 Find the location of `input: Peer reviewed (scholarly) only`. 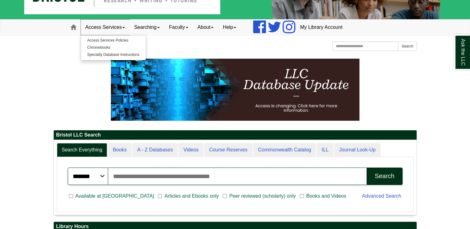

input: Peer reviewed (scholarly) only is located at coordinates (225, 196).